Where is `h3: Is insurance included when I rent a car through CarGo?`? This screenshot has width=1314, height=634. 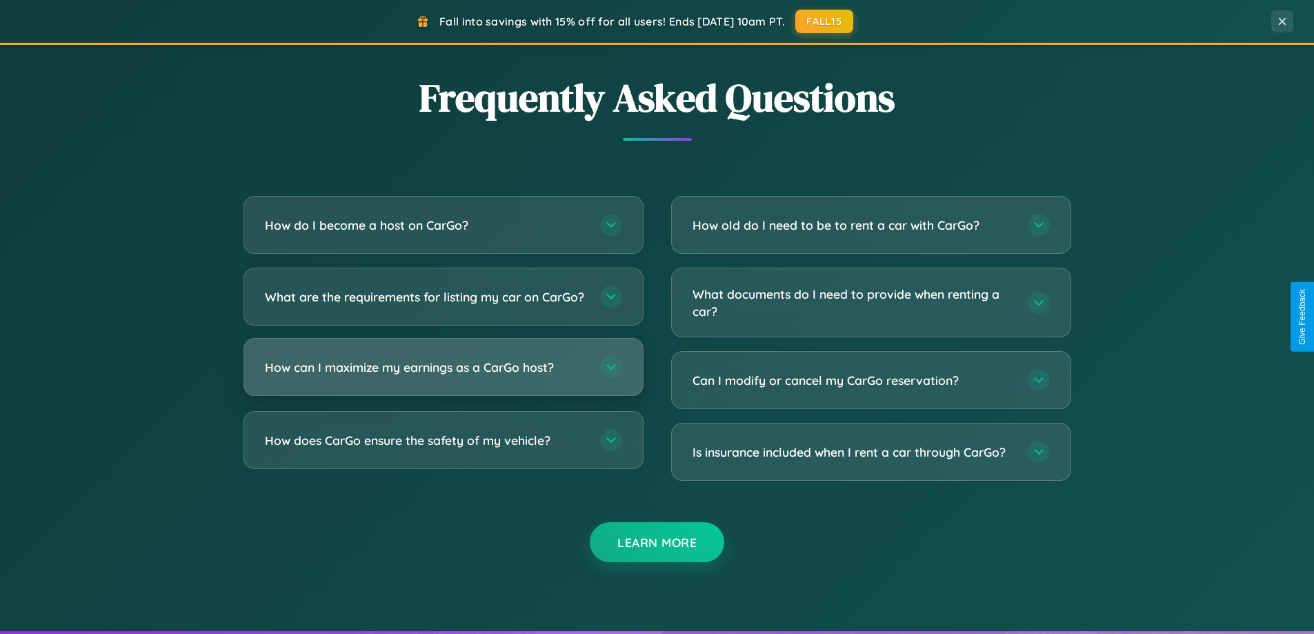 h3: Is insurance included when I rent a car through CarGo? is located at coordinates (853, 452).